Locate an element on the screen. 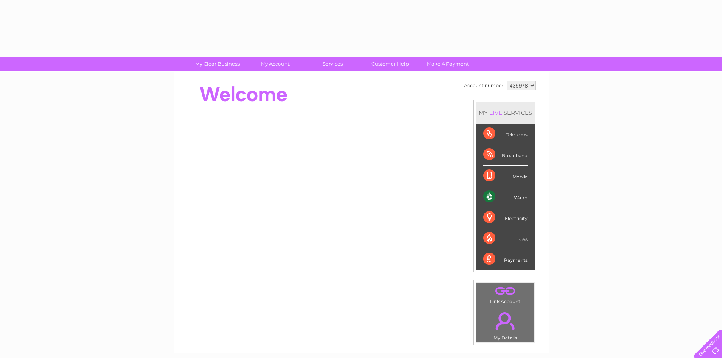 The width and height of the screenshot is (722, 358). div: MY SERVICES is located at coordinates (505, 113).